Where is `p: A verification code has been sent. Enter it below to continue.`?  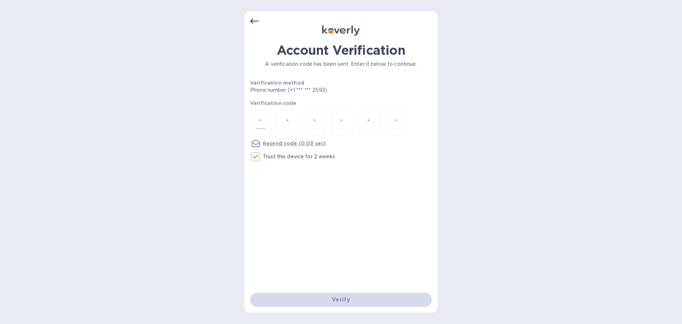
p: A verification code has been sent. Enter it below to continue. is located at coordinates (341, 64).